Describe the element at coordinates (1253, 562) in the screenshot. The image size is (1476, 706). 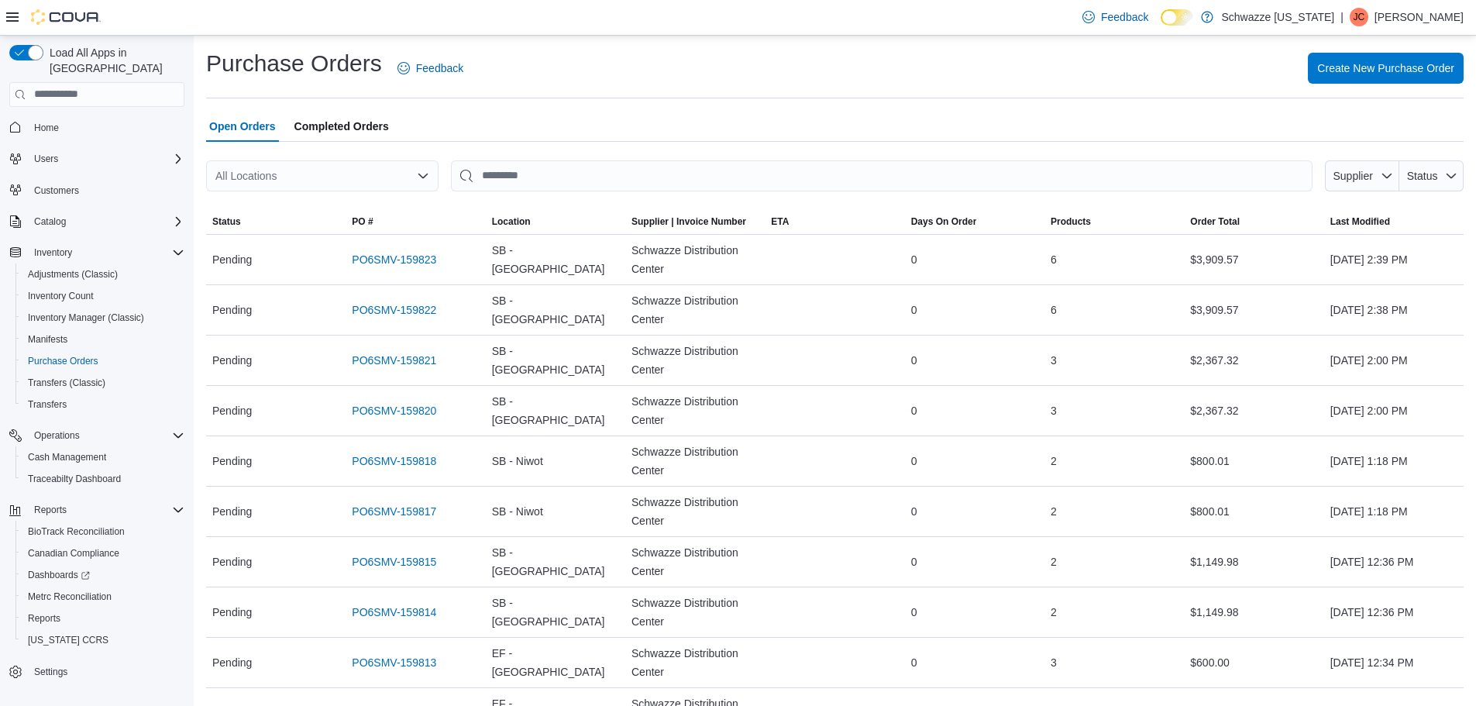
I see `div: $1,149.98` at that location.